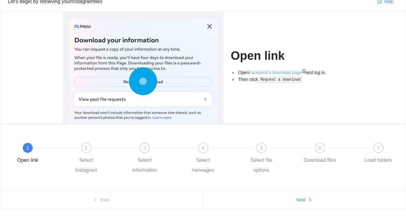 This screenshot has height=216, width=406. What do you see at coordinates (203, 148) in the screenshot?
I see `span: 4` at bounding box center [203, 148].